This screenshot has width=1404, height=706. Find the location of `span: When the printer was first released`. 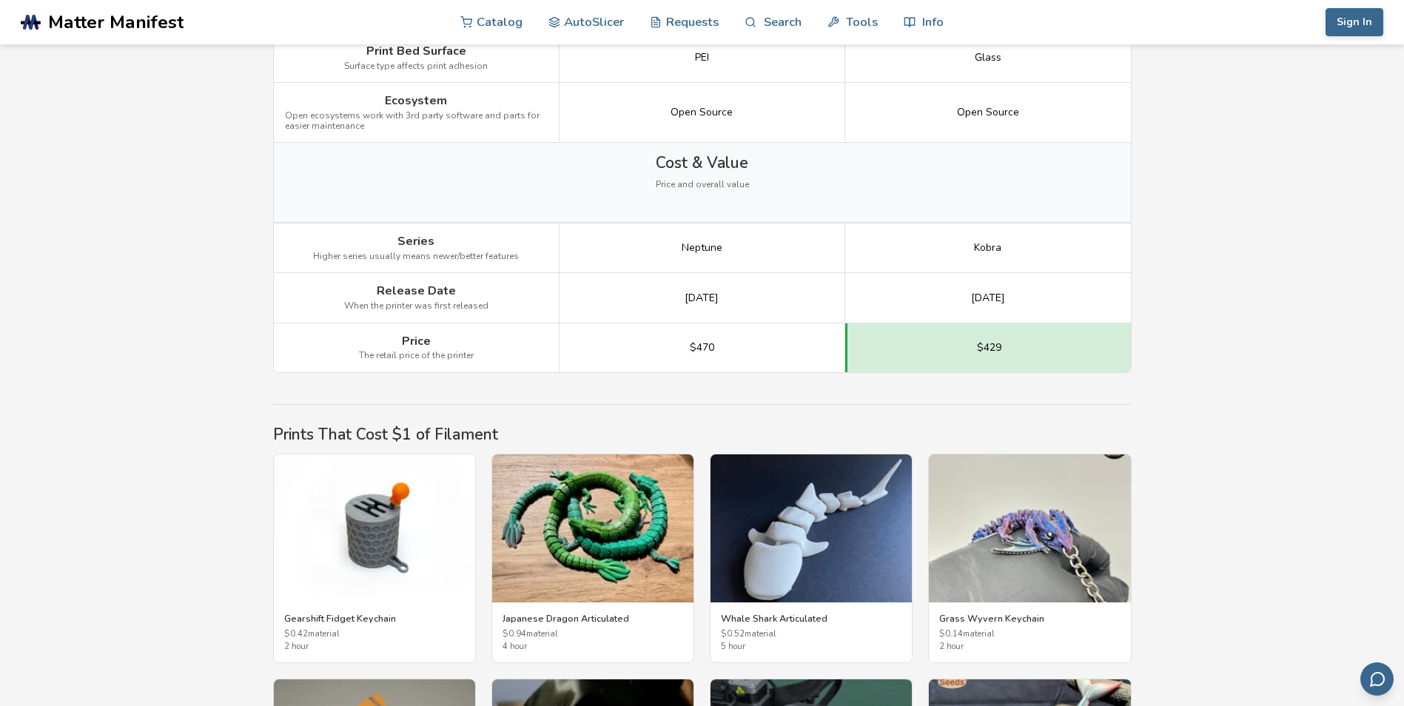

span: When the printer was first released is located at coordinates (416, 307).